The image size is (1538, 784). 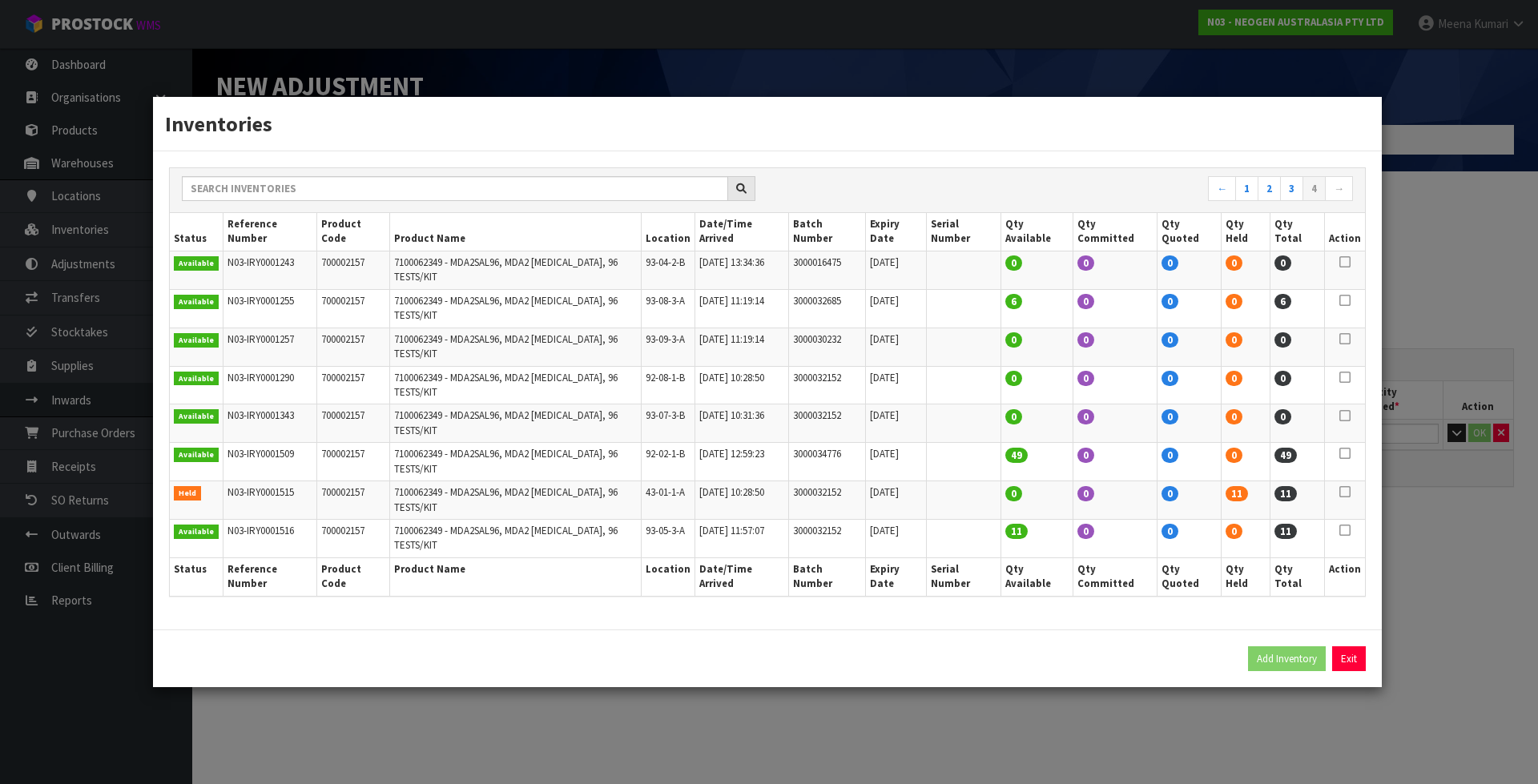 I want to click on h3: Inventories, so click(x=768, y=124).